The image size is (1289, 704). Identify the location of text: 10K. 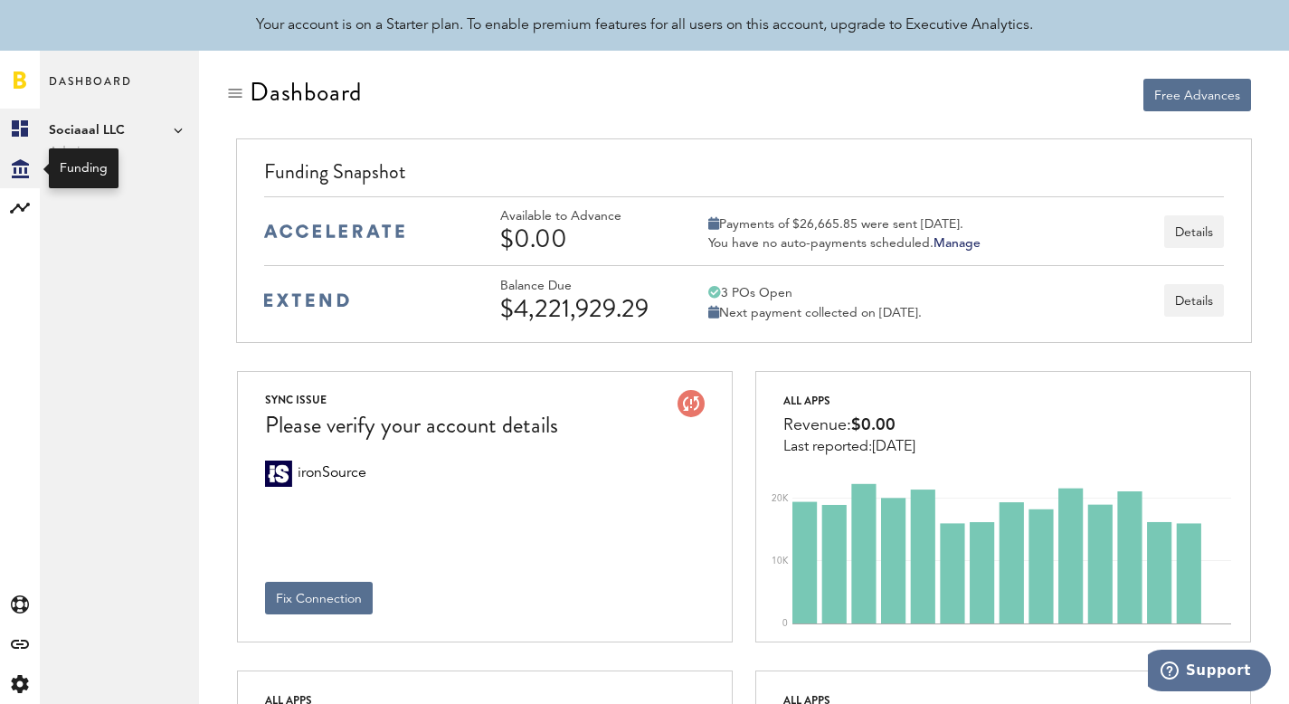
(780, 561).